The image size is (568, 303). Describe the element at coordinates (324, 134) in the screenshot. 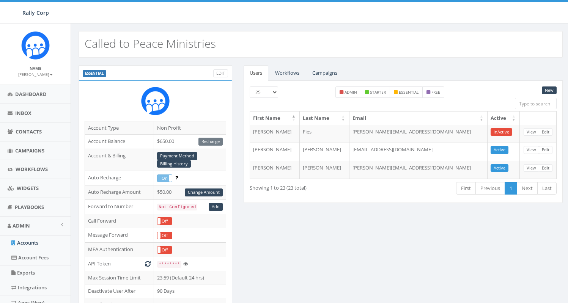

I see `td: Fies` at that location.